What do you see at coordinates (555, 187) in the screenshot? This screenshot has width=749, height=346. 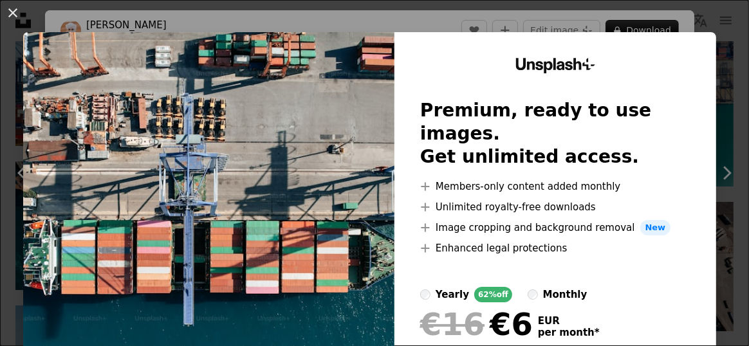 I see `li: Members-only content added monthly` at bounding box center [555, 187].